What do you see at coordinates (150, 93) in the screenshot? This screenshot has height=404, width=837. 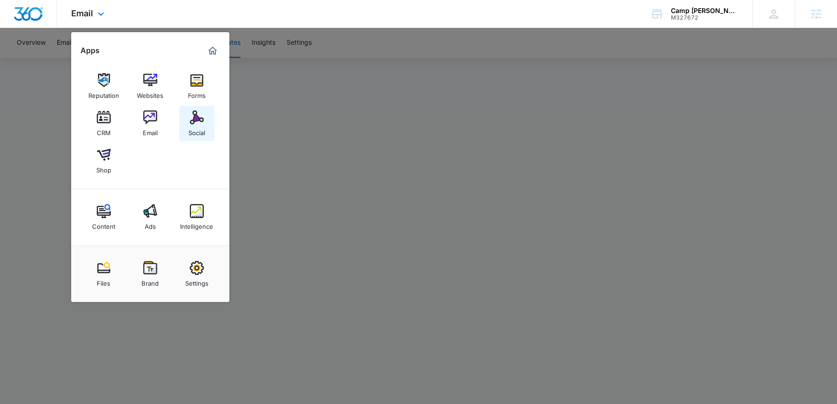 I see `div: Websites` at bounding box center [150, 93].